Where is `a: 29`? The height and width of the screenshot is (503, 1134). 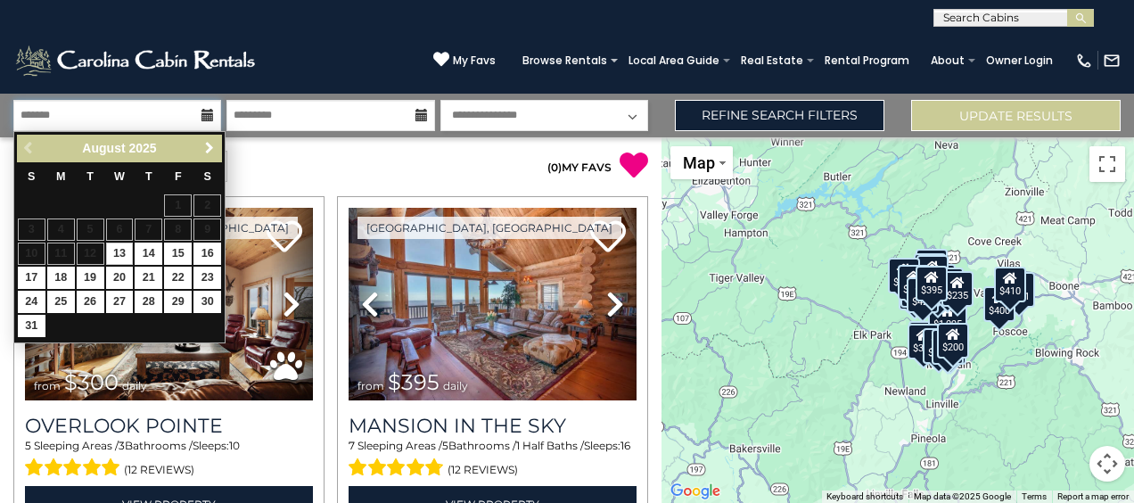
a: 29 is located at coordinates (177, 301).